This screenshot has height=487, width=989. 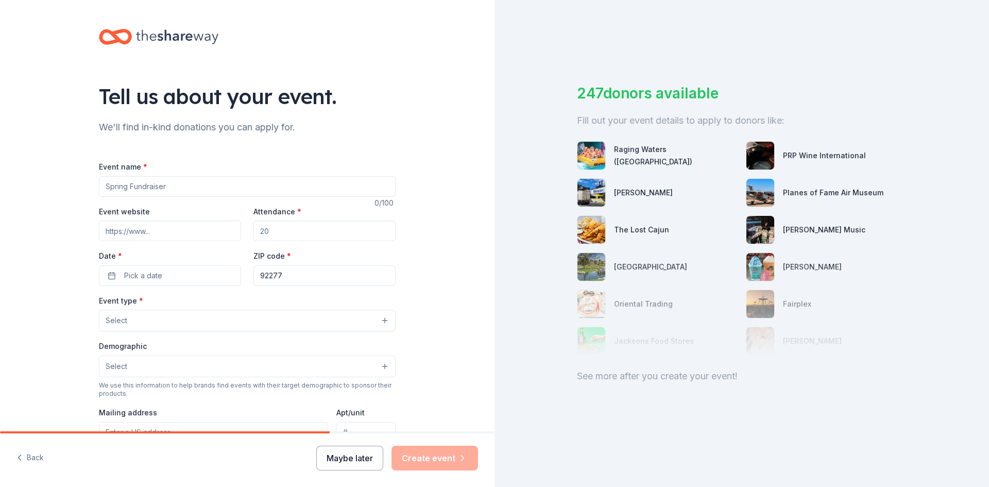 What do you see at coordinates (123, 346) in the screenshot?
I see `label: Demographic` at bounding box center [123, 346].